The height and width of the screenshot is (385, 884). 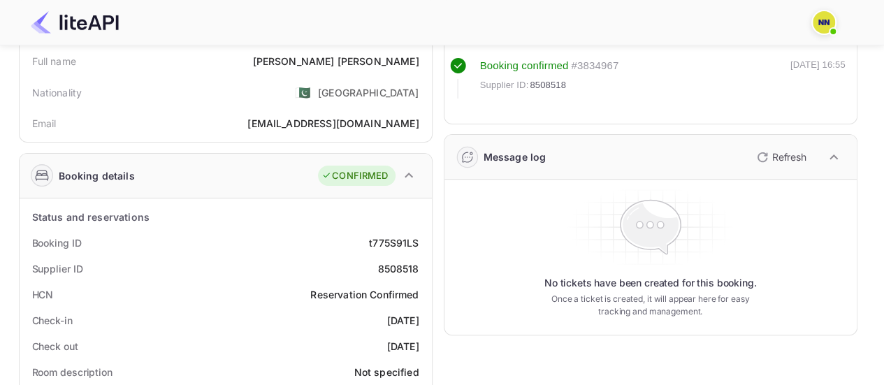 I want to click on div: Check-in, so click(x=52, y=320).